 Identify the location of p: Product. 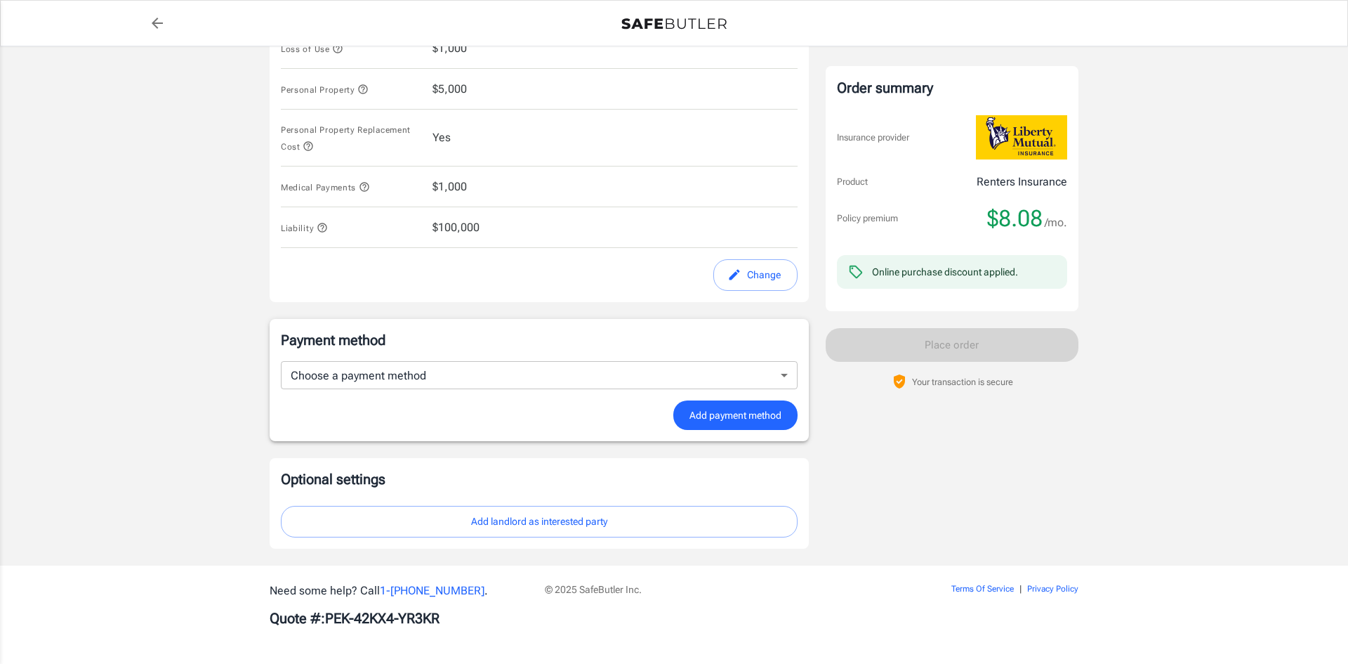
(853, 182).